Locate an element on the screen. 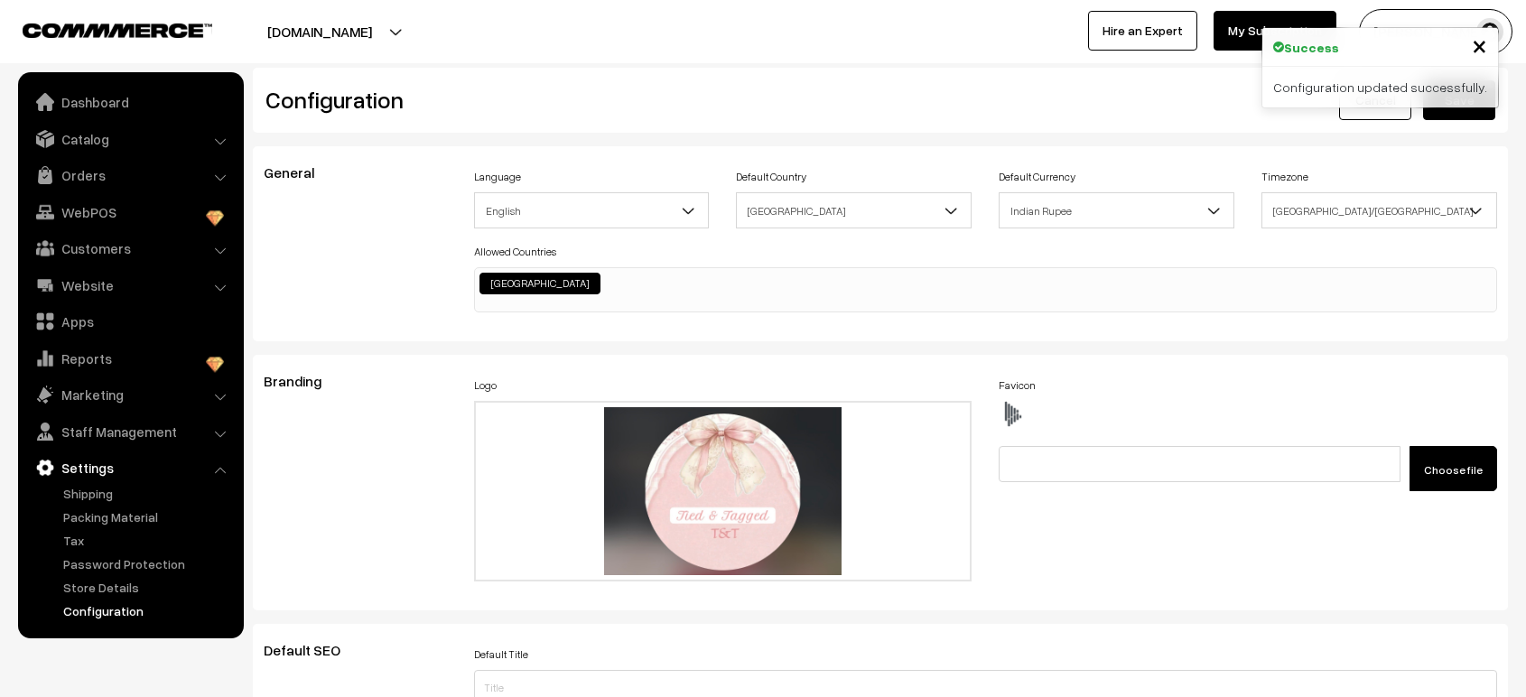 The image size is (1526, 697). a: Dashboard is located at coordinates (130, 102).